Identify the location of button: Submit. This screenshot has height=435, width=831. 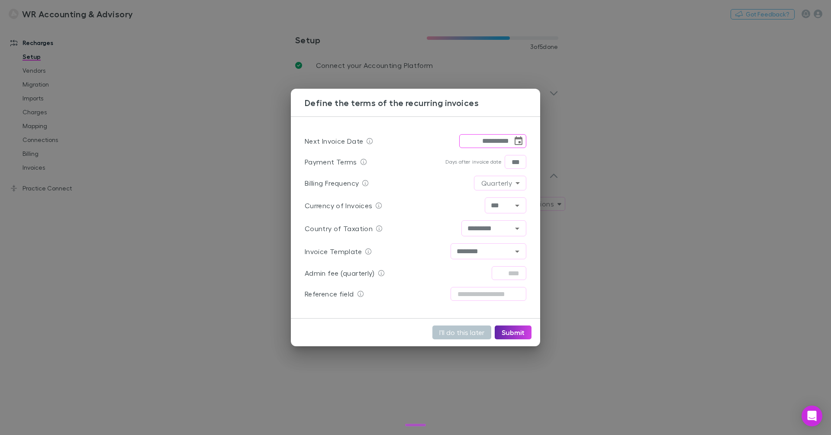
(513, 332).